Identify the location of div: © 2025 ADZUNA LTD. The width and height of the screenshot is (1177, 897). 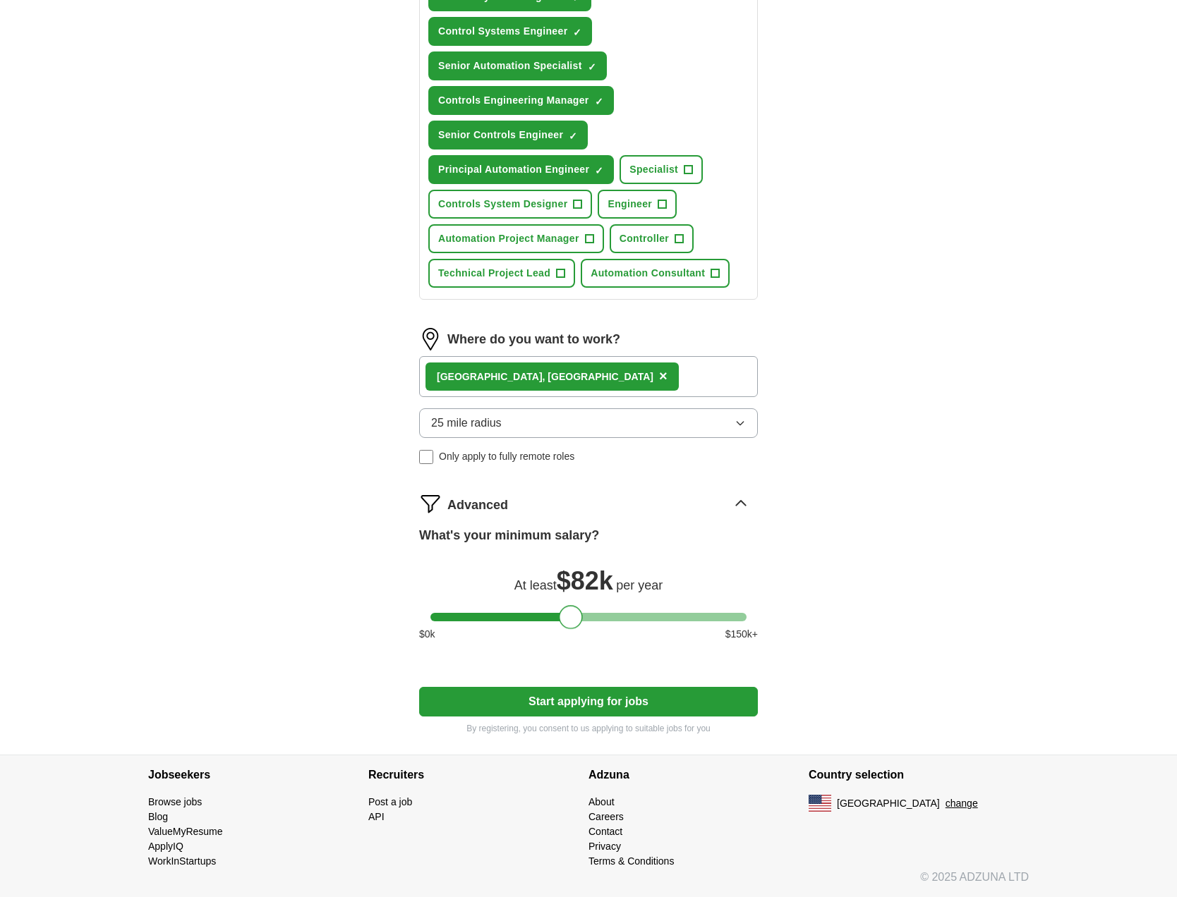
(588, 883).